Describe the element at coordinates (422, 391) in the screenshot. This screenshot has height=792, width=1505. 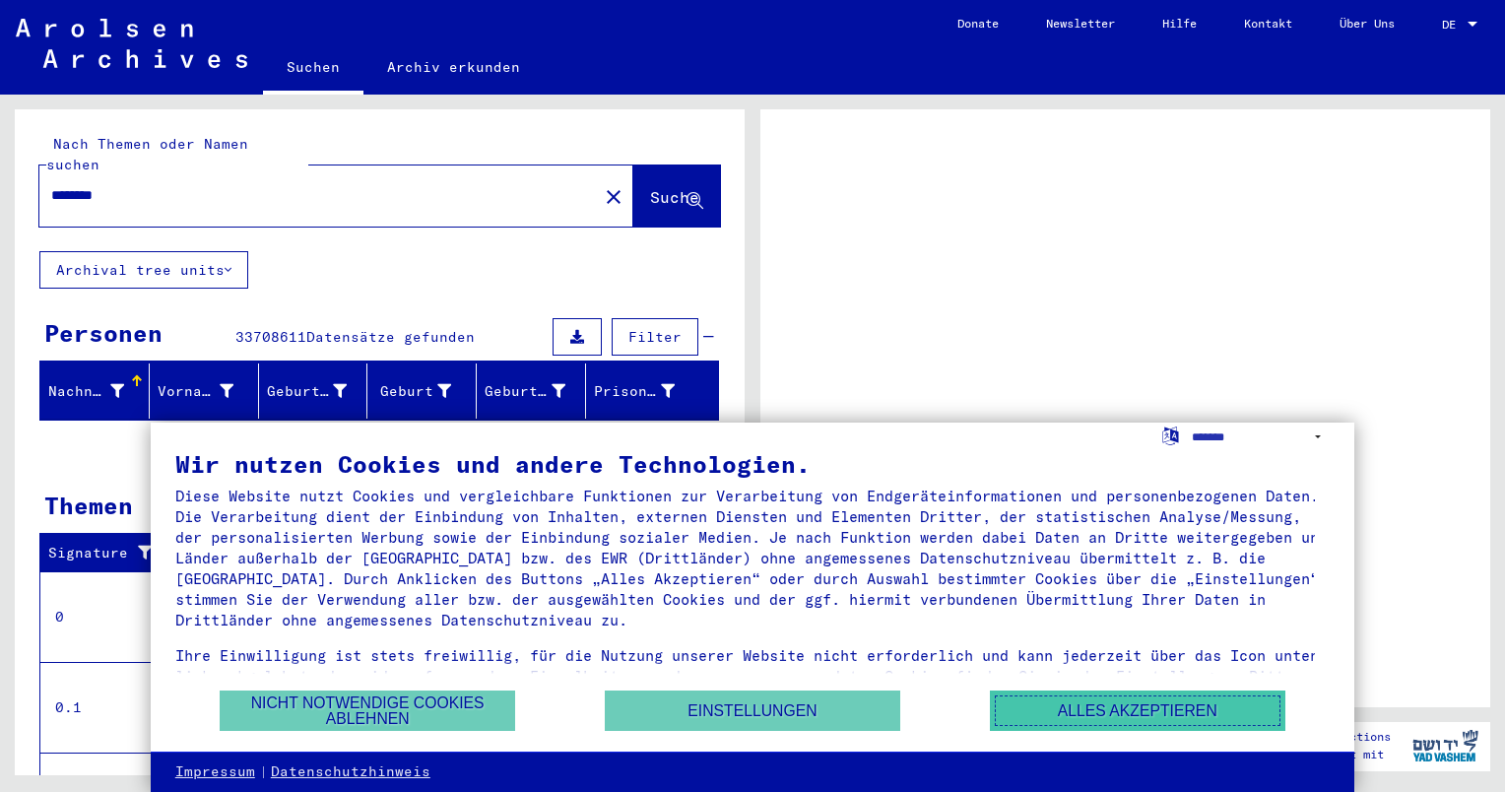
I see `mat-header-cell: Geburt‏` at that location.